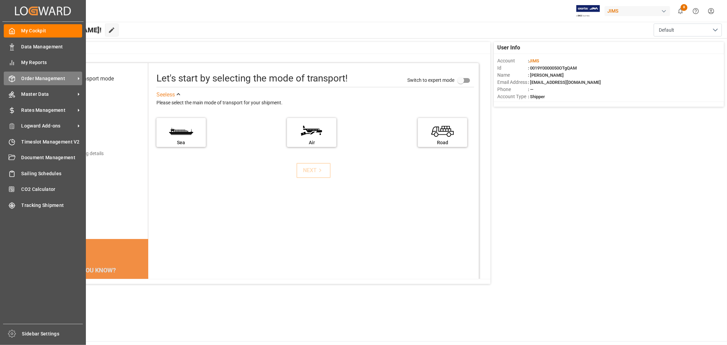 The width and height of the screenshot is (727, 345). Describe the element at coordinates (52, 62) in the screenshot. I see `span: My Reports` at that location.